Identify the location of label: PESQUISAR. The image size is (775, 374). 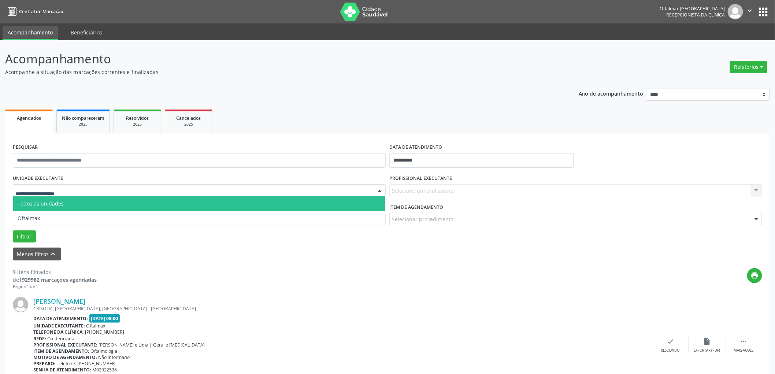
(25, 147).